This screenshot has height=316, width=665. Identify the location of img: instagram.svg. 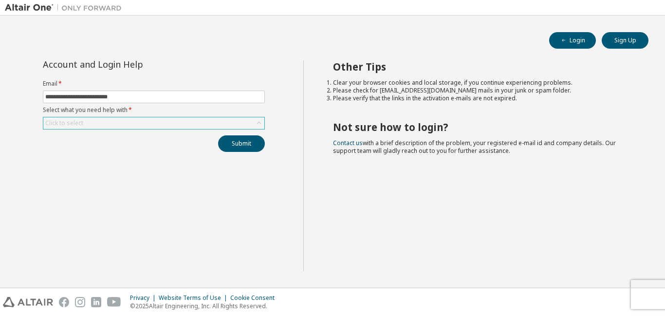
(80, 302).